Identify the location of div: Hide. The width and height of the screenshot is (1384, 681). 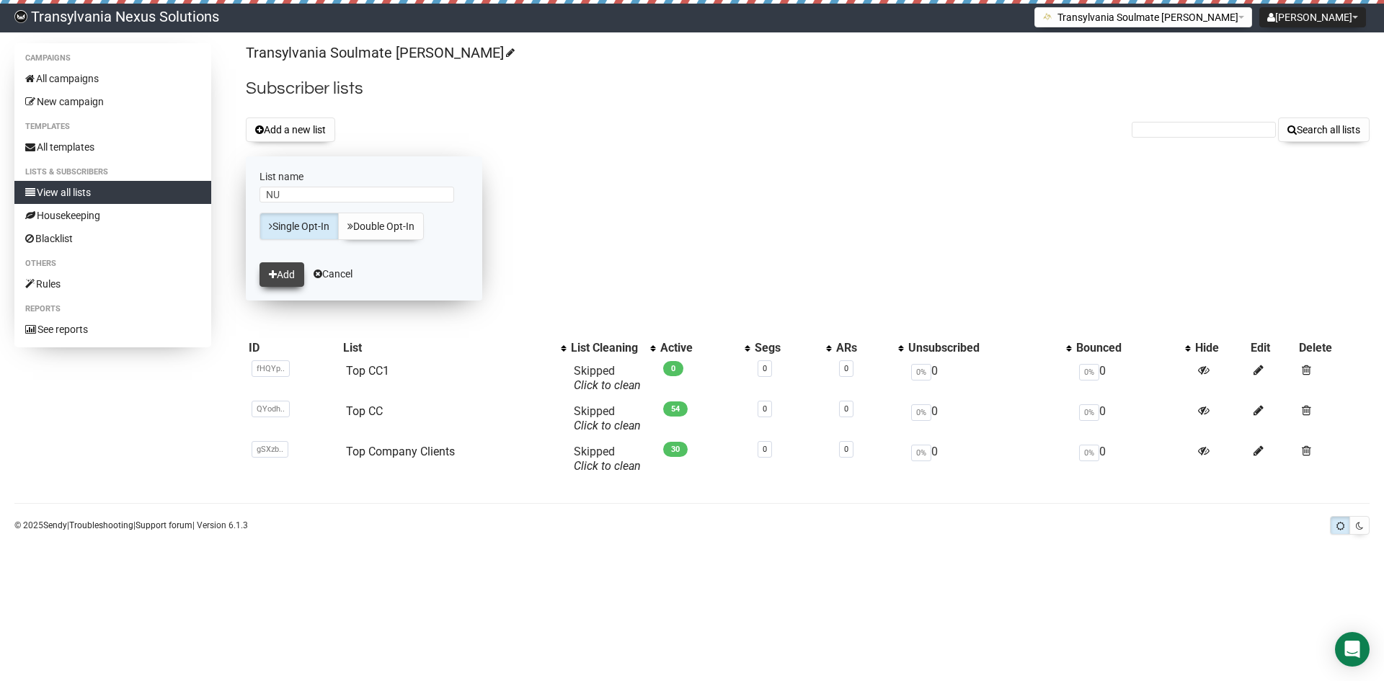
(1220, 348).